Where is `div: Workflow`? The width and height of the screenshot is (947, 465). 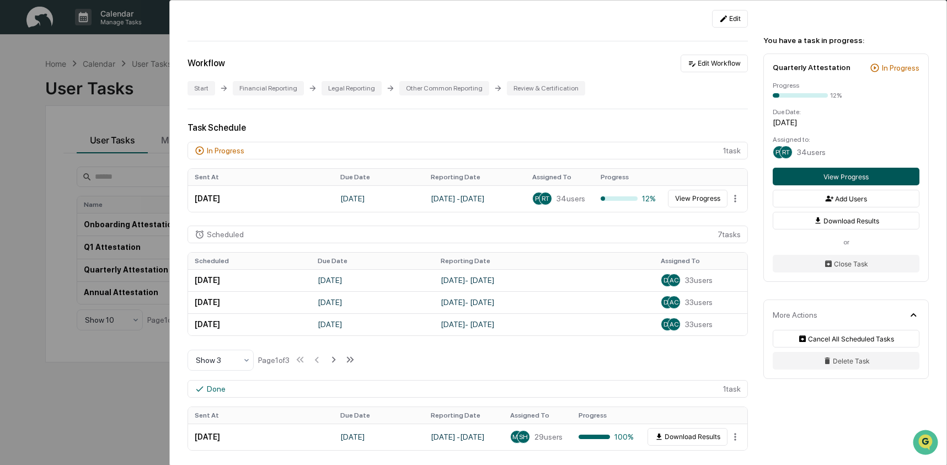 div: Workflow is located at coordinates (206, 63).